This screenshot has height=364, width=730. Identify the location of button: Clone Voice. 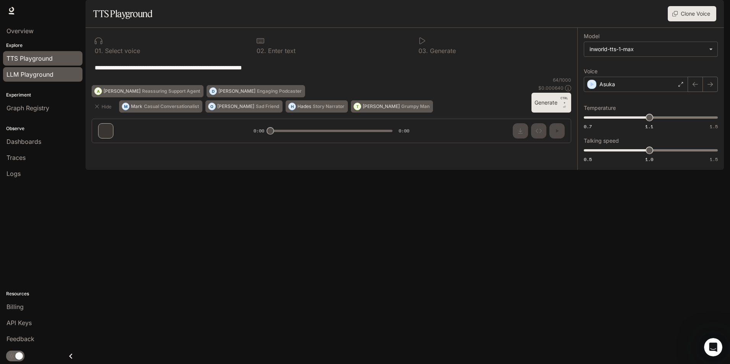
(692, 14).